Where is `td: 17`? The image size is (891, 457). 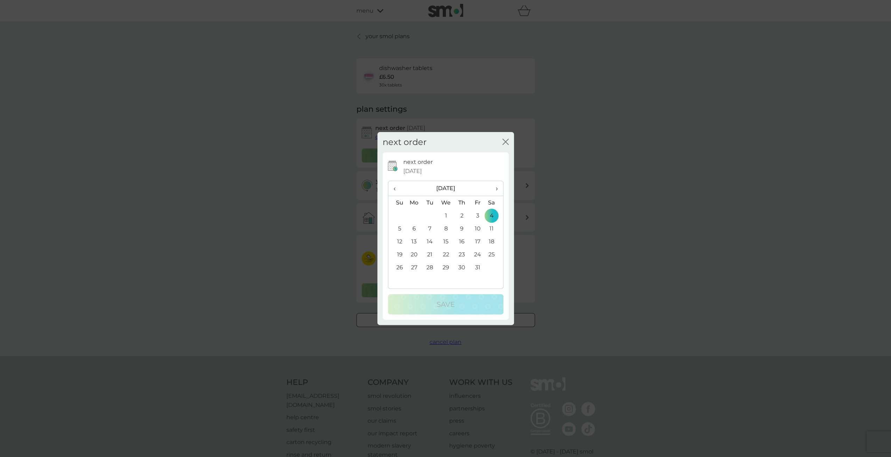 td: 17 is located at coordinates (477, 241).